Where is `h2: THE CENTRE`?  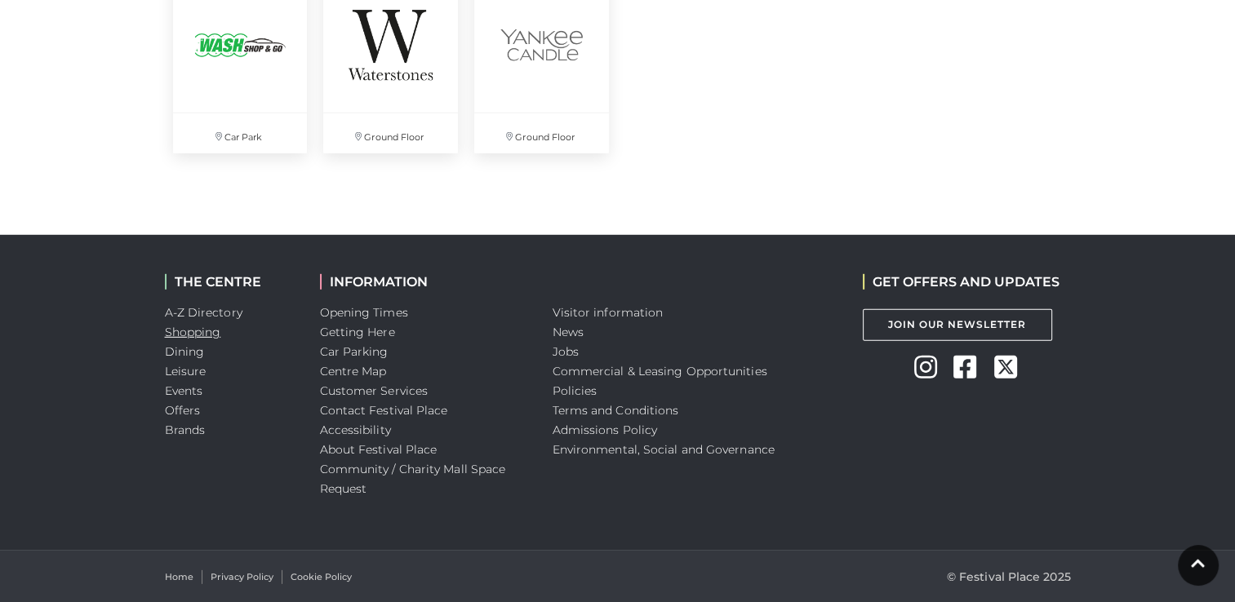
h2: THE CENTRE is located at coordinates (230, 282).